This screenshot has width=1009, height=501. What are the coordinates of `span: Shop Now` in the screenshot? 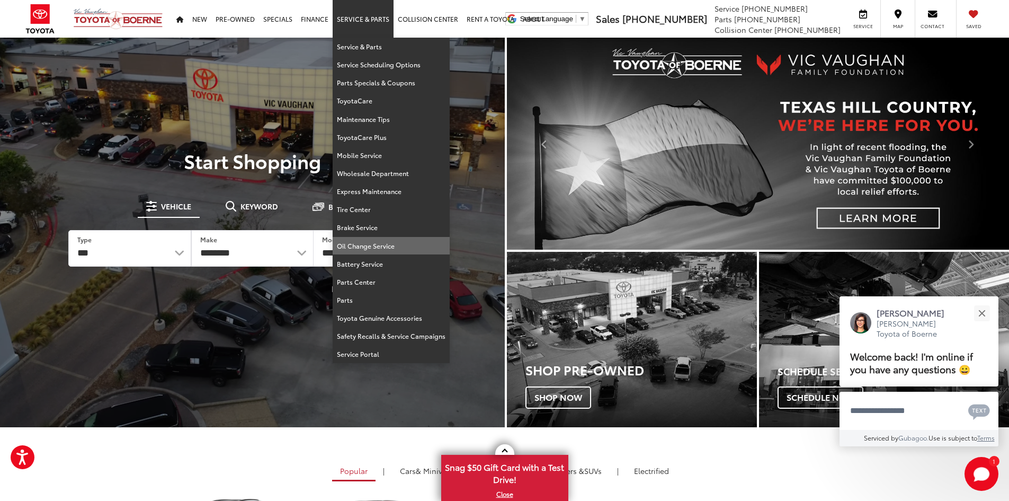 It's located at (558, 397).